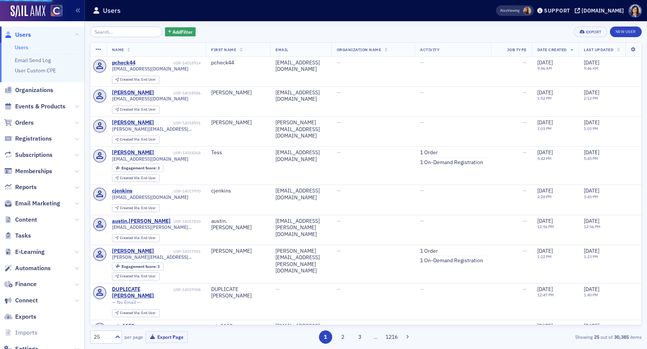 The image size is (647, 349). I want to click on a: Subscriptions, so click(28, 155).